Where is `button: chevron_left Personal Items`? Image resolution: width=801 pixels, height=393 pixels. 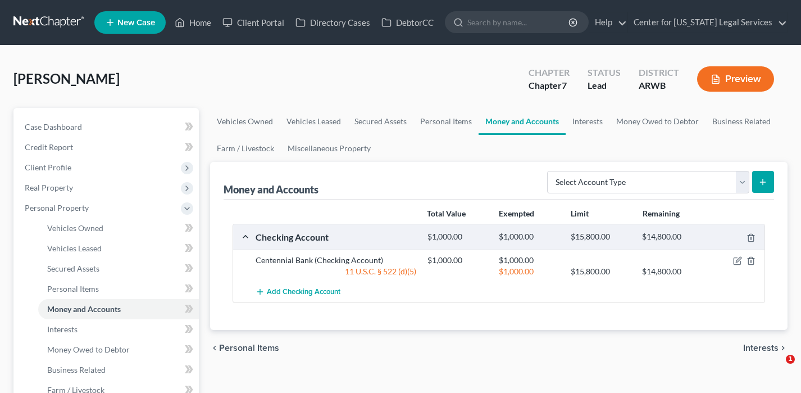 button: chevron_left Personal Items is located at coordinates (244, 348).